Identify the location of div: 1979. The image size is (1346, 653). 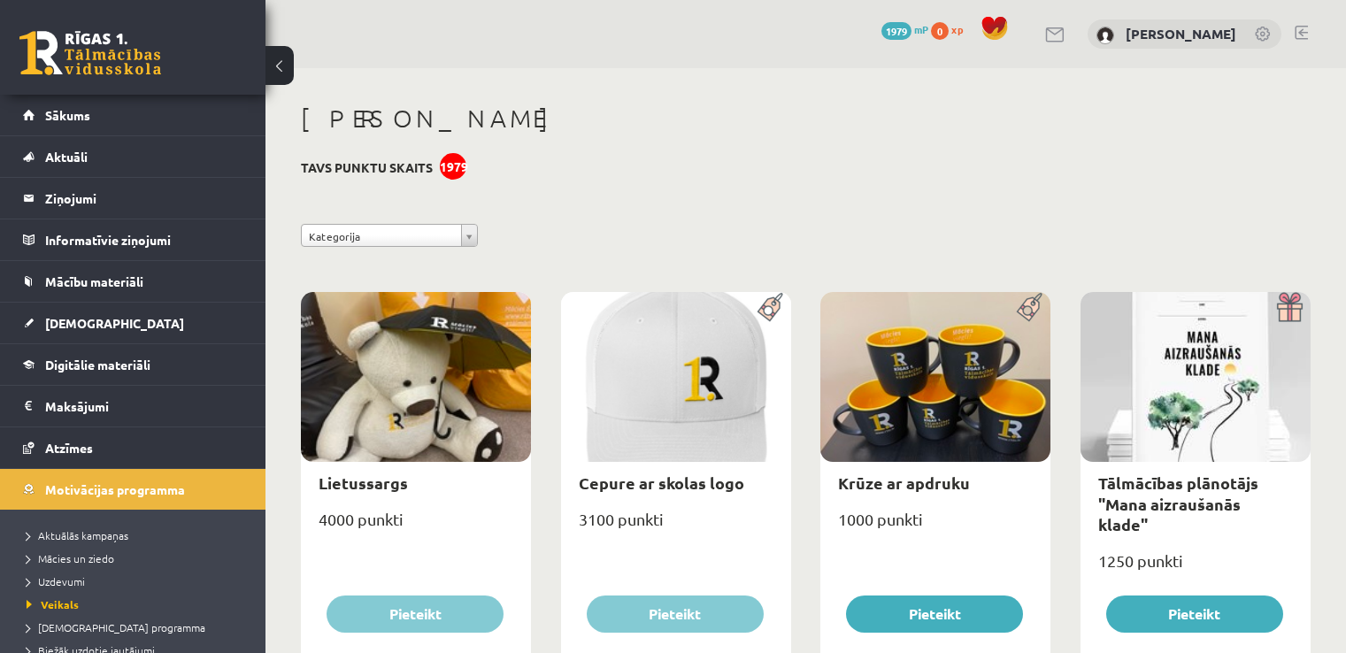
(453, 166).